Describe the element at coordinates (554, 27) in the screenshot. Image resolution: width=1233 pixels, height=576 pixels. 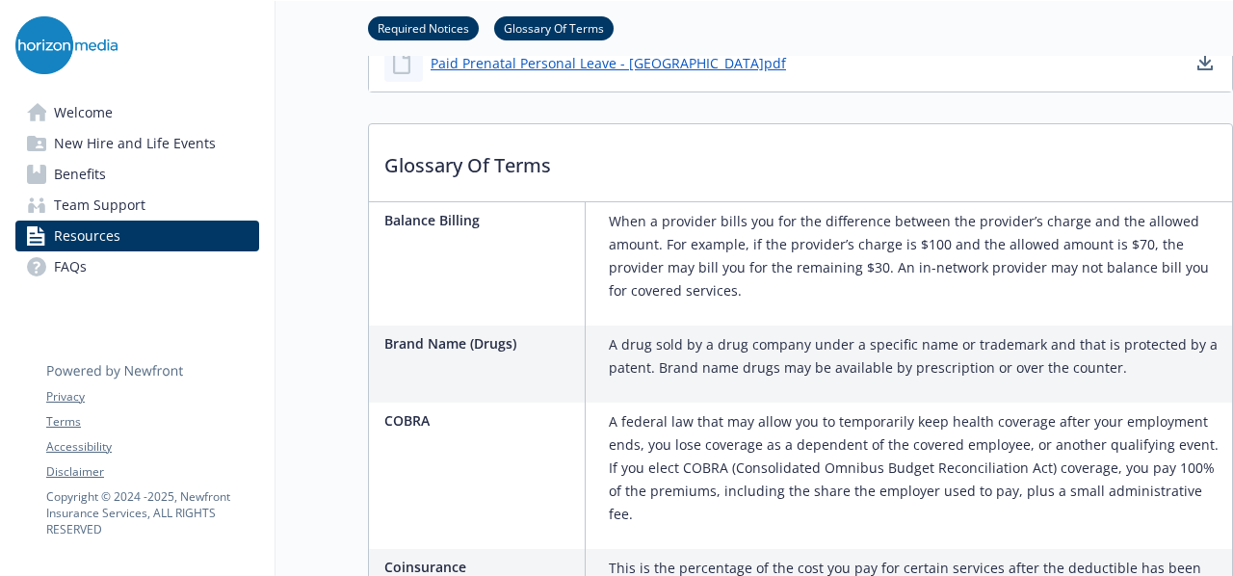
I see `a: Glossary Of Terms` at that location.